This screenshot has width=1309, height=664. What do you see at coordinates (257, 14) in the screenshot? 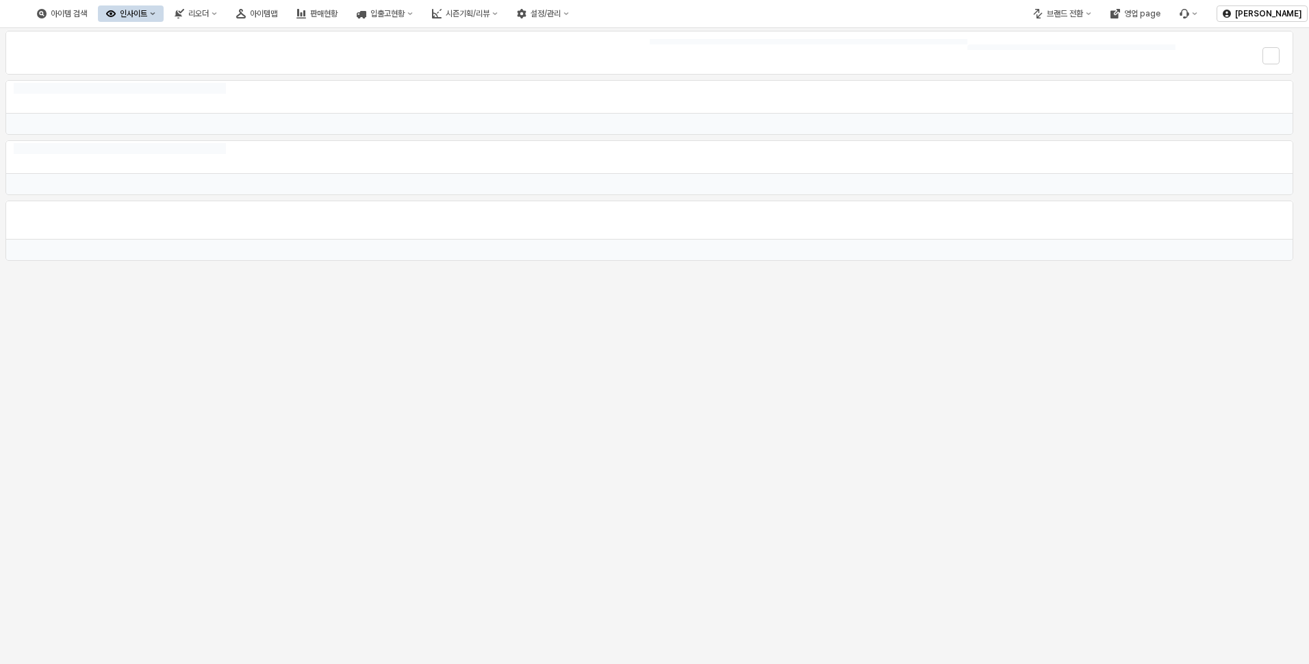
I see `button: 아이템맵` at bounding box center [257, 14].